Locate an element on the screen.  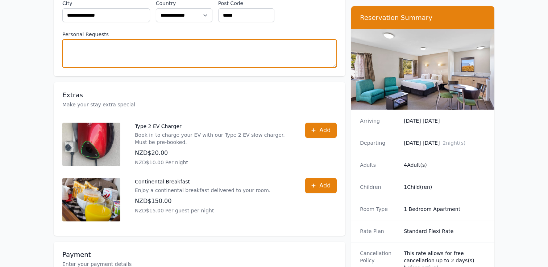
h3: Reservation Summary is located at coordinates (422, 18).